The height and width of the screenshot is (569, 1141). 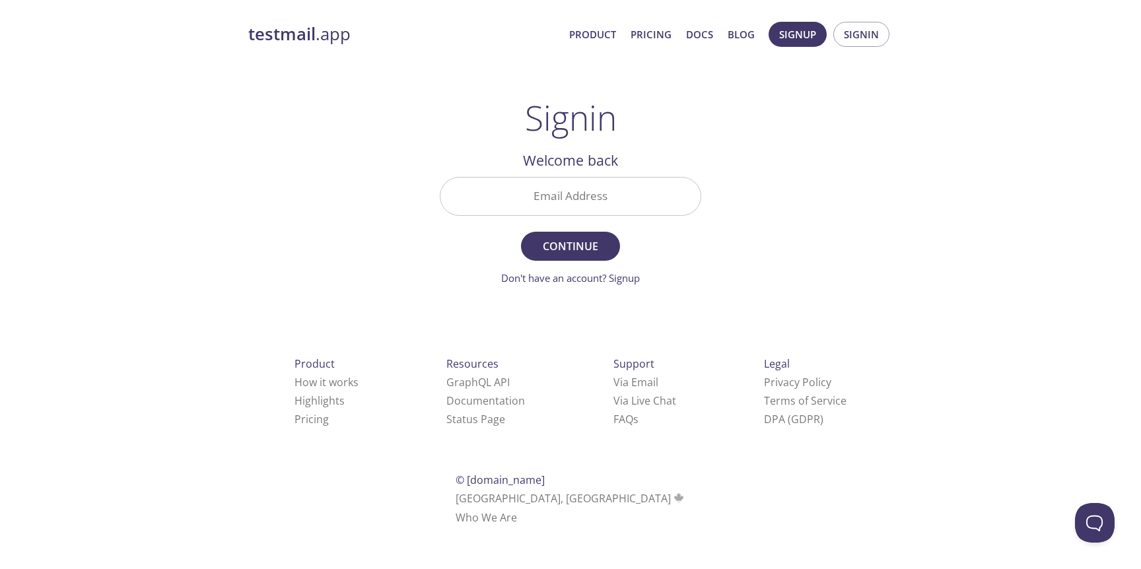 What do you see at coordinates (592, 34) in the screenshot?
I see `a: Product` at bounding box center [592, 34].